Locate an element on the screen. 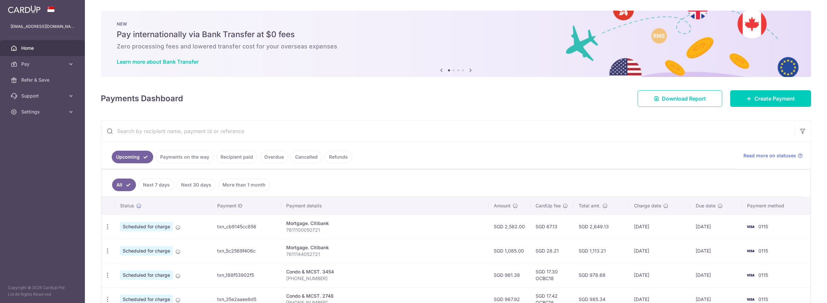 The width and height of the screenshot is (827, 303). td: SGD 1,085.00 is located at coordinates (510, 250).